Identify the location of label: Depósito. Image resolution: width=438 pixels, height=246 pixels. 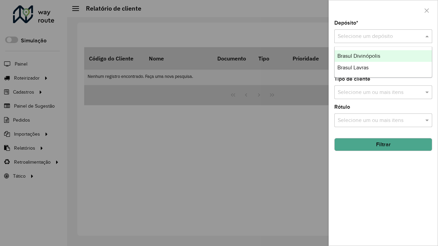
(346, 23).